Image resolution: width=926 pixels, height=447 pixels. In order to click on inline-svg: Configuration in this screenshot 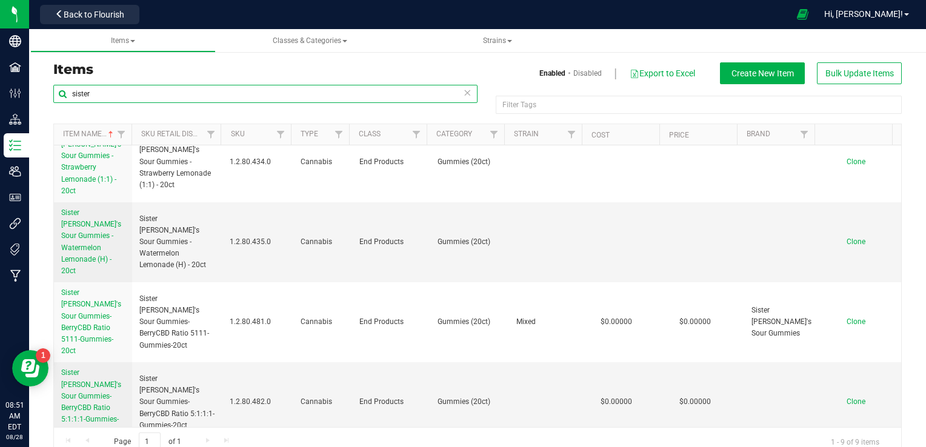, I will do `click(15, 93)`.